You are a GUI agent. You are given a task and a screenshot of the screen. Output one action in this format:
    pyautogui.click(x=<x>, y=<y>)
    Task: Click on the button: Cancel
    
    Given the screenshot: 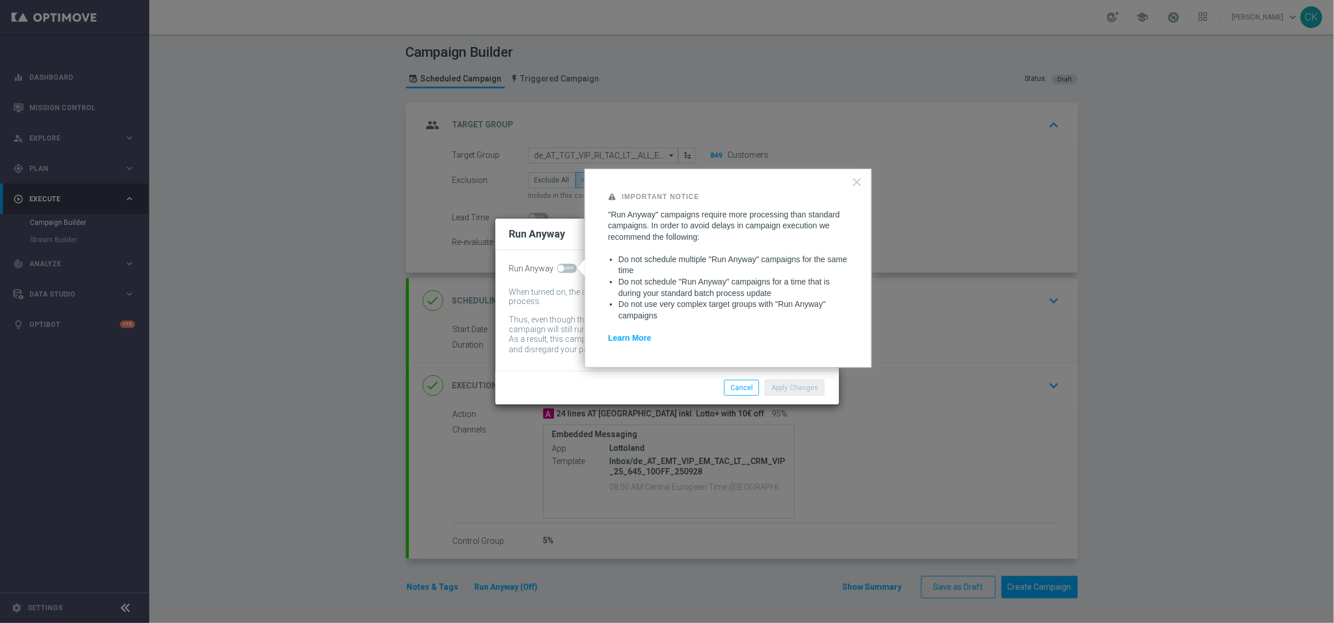 What is the action you would take?
    pyautogui.click(x=741, y=388)
    